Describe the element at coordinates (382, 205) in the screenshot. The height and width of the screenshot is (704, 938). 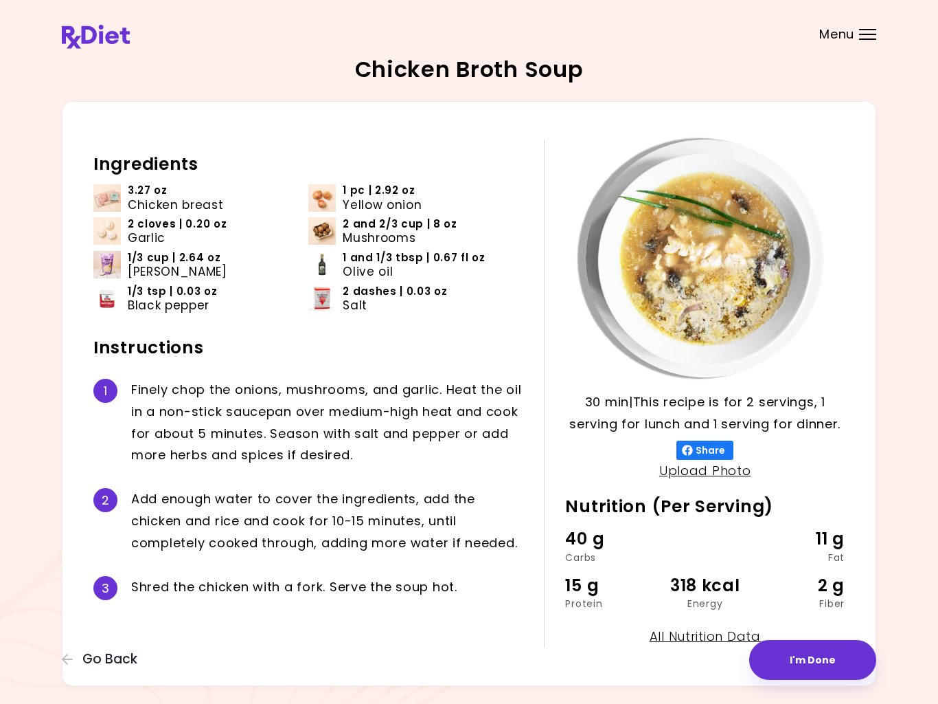
I see `span: Yellow onion` at that location.